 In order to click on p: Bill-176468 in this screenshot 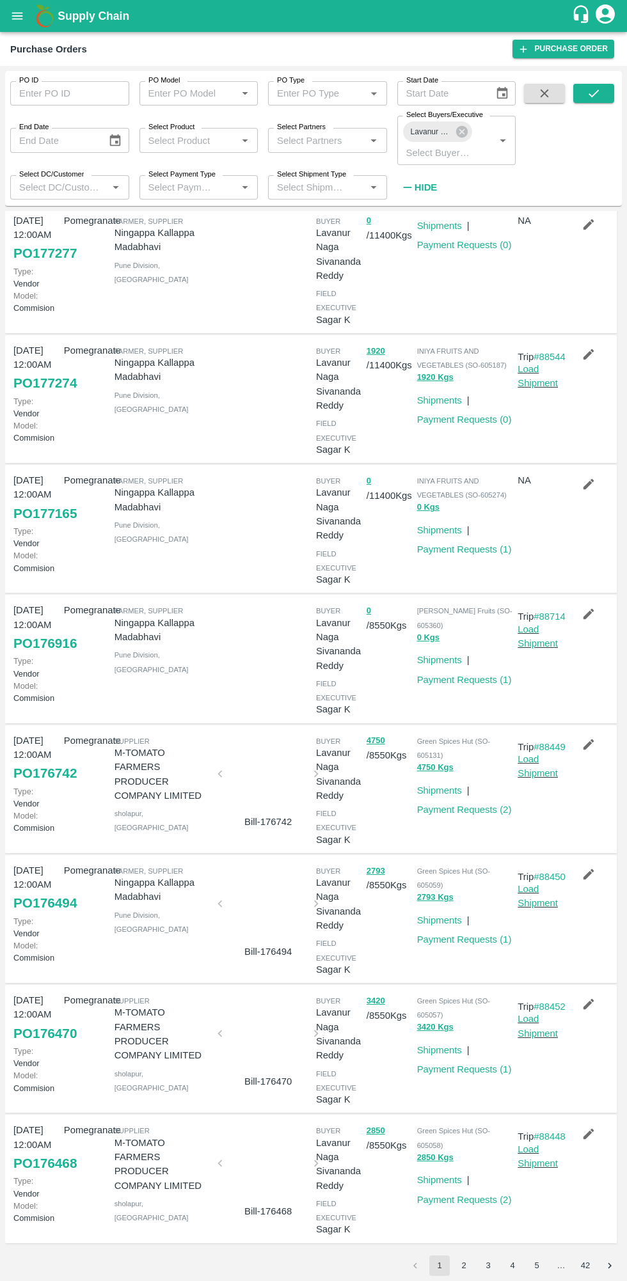, I will do `click(268, 1211)`.